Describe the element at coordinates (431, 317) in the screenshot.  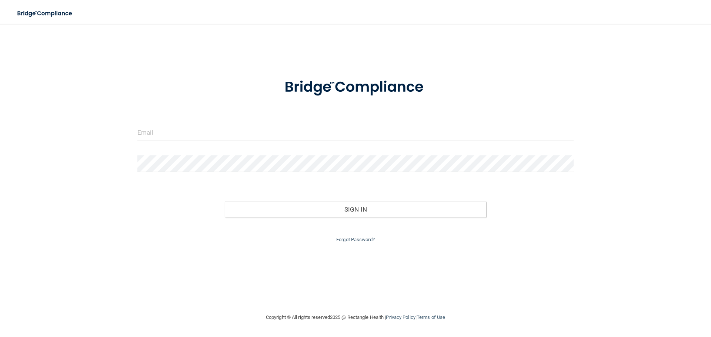
I see `a: Terms of Use` at that location.